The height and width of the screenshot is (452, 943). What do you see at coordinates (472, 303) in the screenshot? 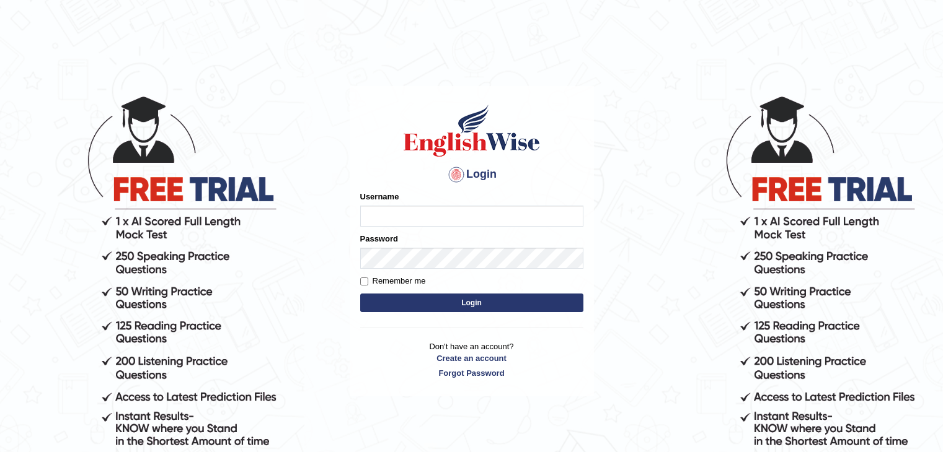
I see `button: Login` at bounding box center [472, 303].